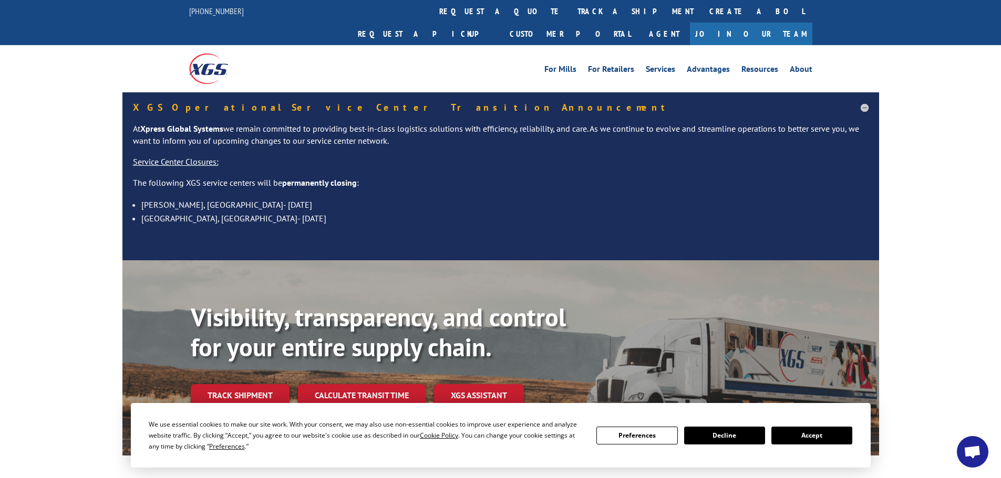 The width and height of the screenshot is (1001, 478). I want to click on a: Customer Portal, so click(570, 34).